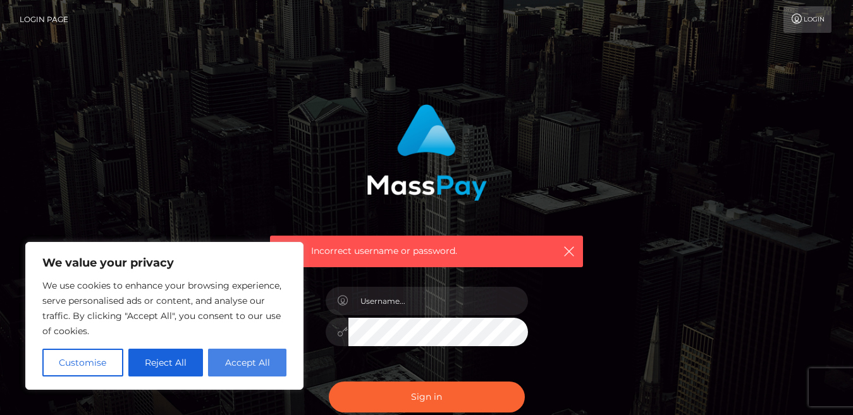  I want to click on button: Sign in, so click(427, 397).